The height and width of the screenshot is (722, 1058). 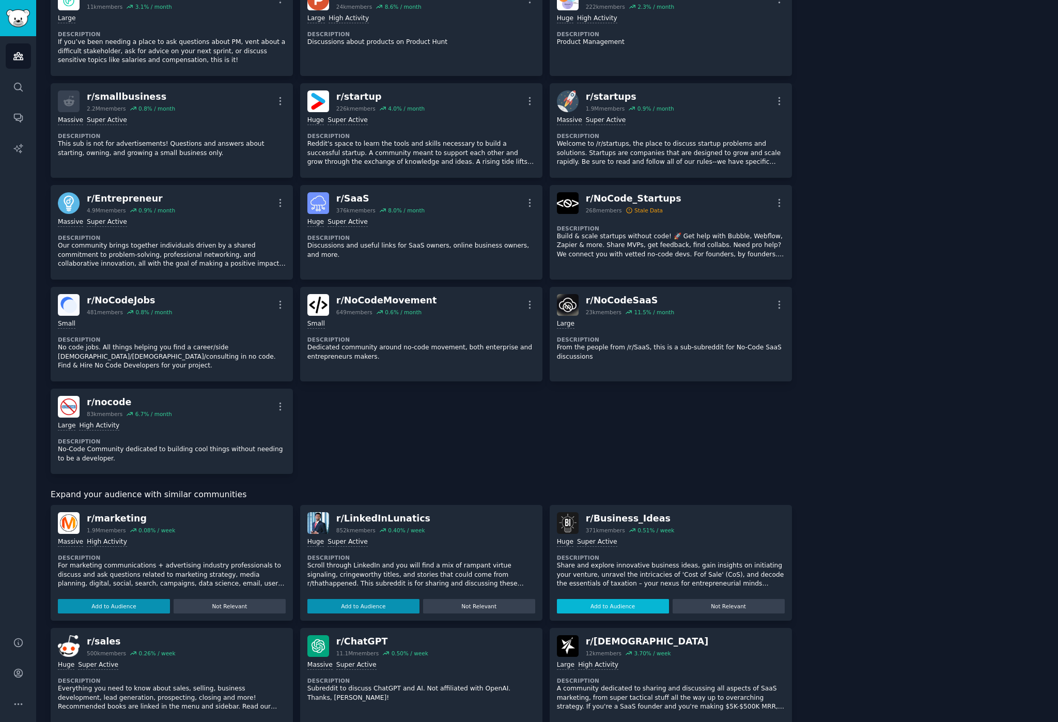 I want to click on div: Stale Data, so click(x=649, y=210).